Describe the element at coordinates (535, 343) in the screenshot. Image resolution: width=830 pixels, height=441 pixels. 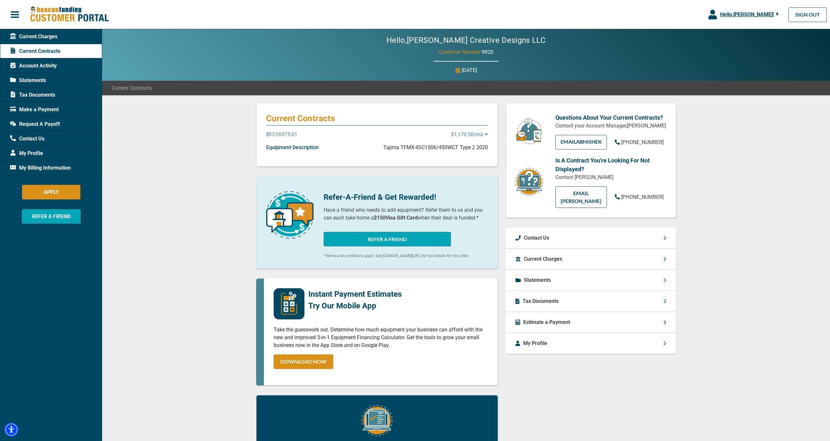
I see `p: My Profile` at that location.